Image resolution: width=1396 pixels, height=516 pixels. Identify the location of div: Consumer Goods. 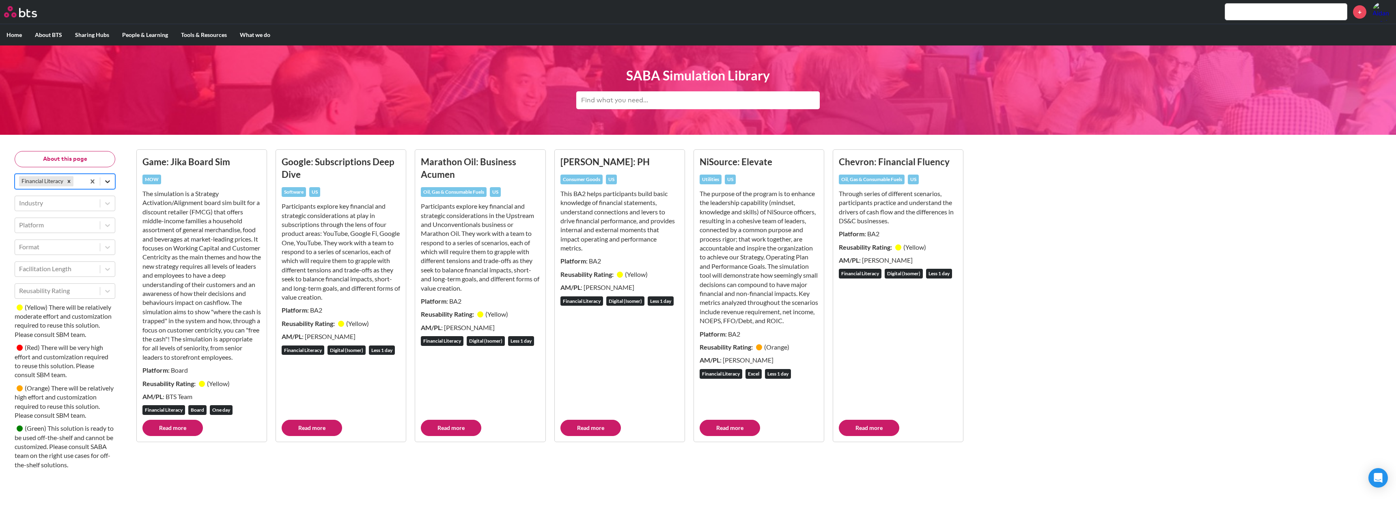
(582, 179).